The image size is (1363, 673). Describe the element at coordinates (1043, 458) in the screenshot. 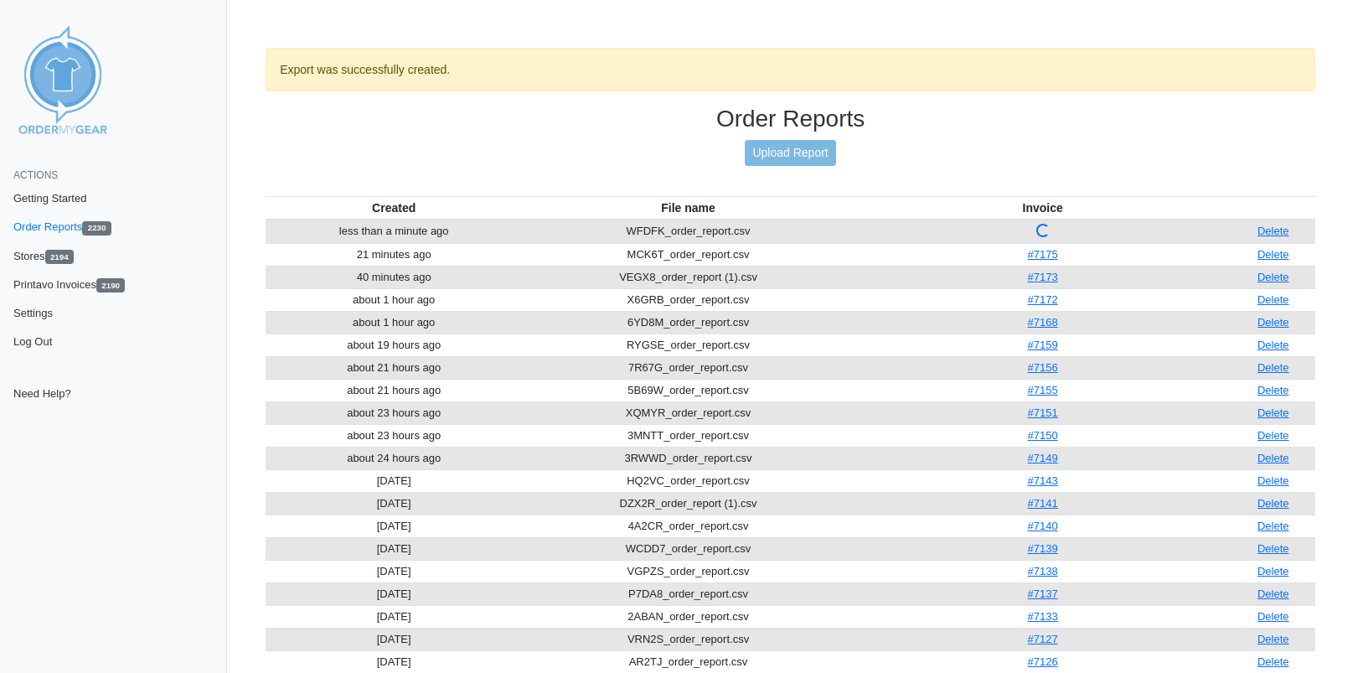

I see `a: #7149` at that location.